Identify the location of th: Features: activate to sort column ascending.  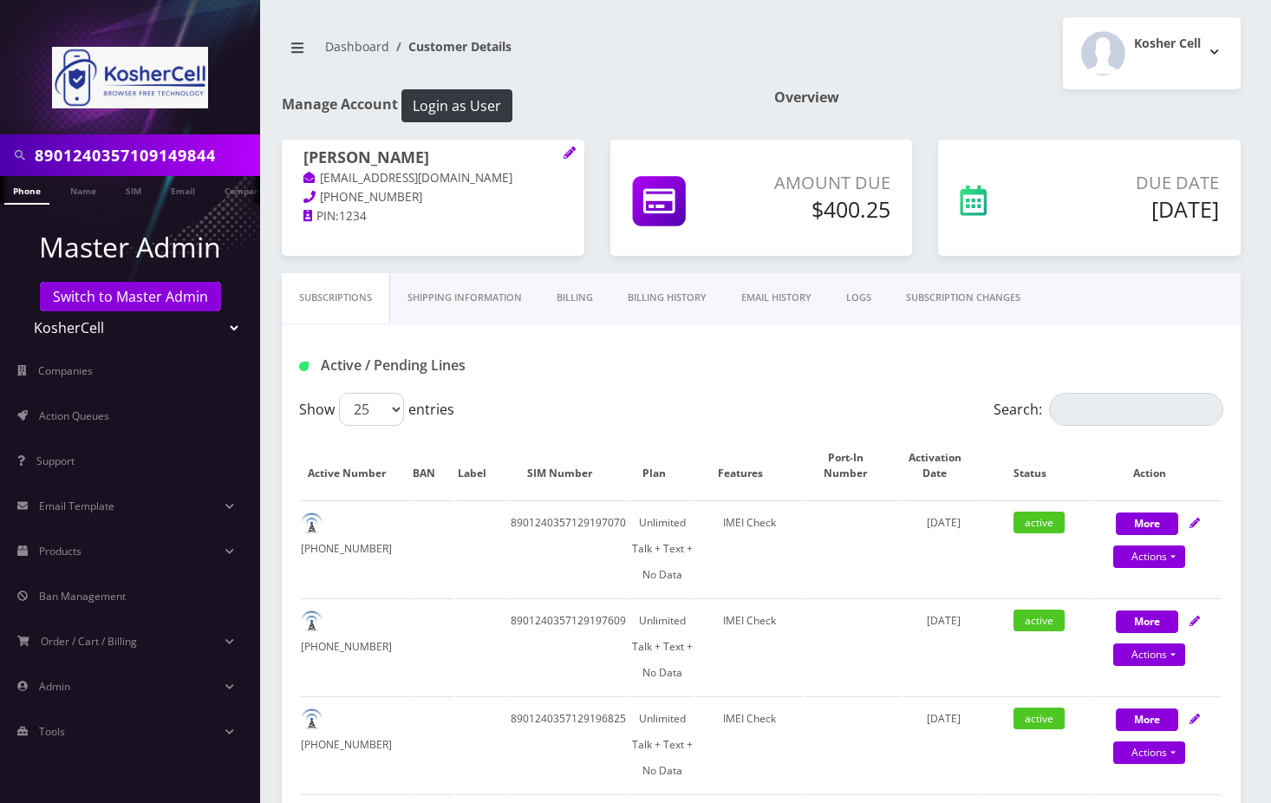
(749, 465).